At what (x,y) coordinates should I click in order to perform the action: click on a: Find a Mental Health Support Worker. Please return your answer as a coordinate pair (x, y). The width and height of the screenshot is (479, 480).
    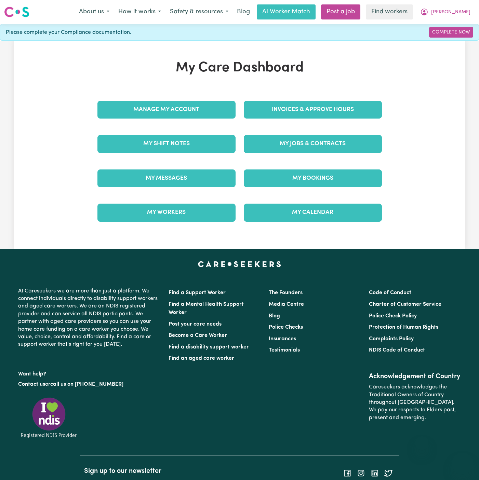
    Looking at the image, I should click on (206, 309).